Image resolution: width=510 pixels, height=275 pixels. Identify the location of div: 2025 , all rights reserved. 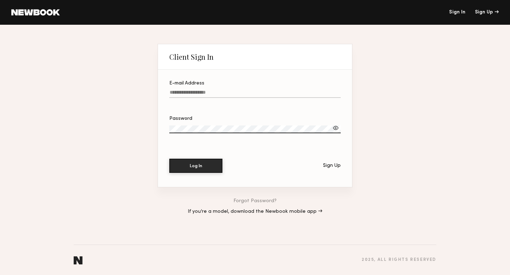
(398, 260).